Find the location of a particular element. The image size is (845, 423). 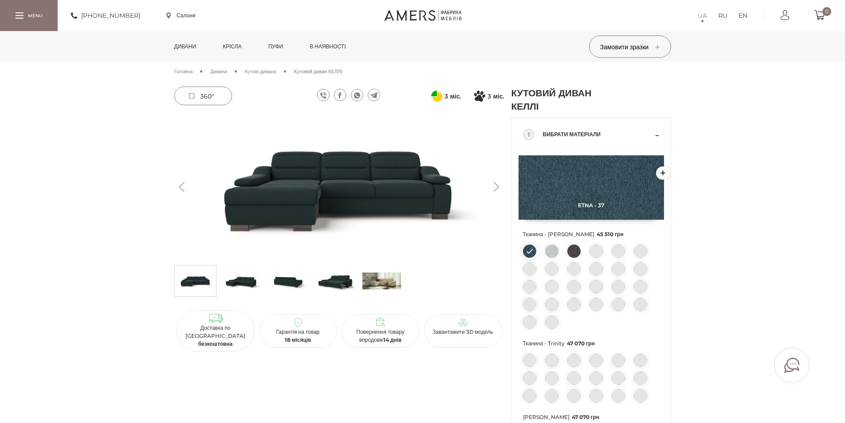

span: Замовити зразки is located at coordinates (630, 47).